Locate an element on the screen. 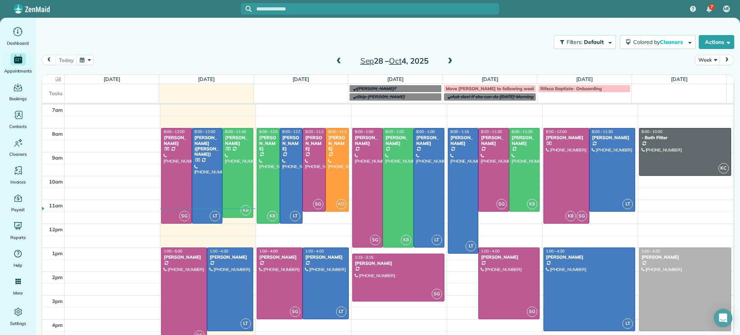  button: next is located at coordinates (727, 60).